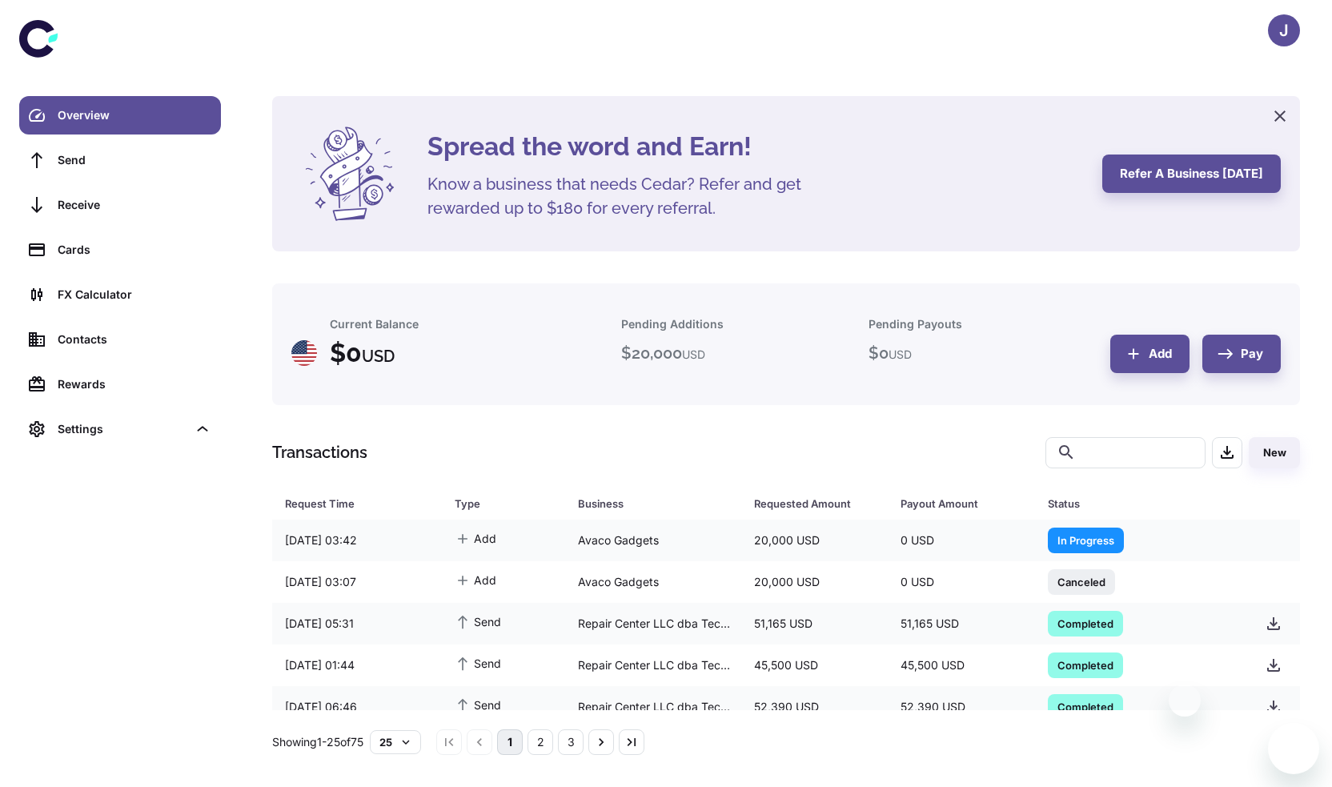 Image resolution: width=1332 pixels, height=787 pixels. What do you see at coordinates (507, 504) in the screenshot?
I see `span: Type` at bounding box center [507, 504].